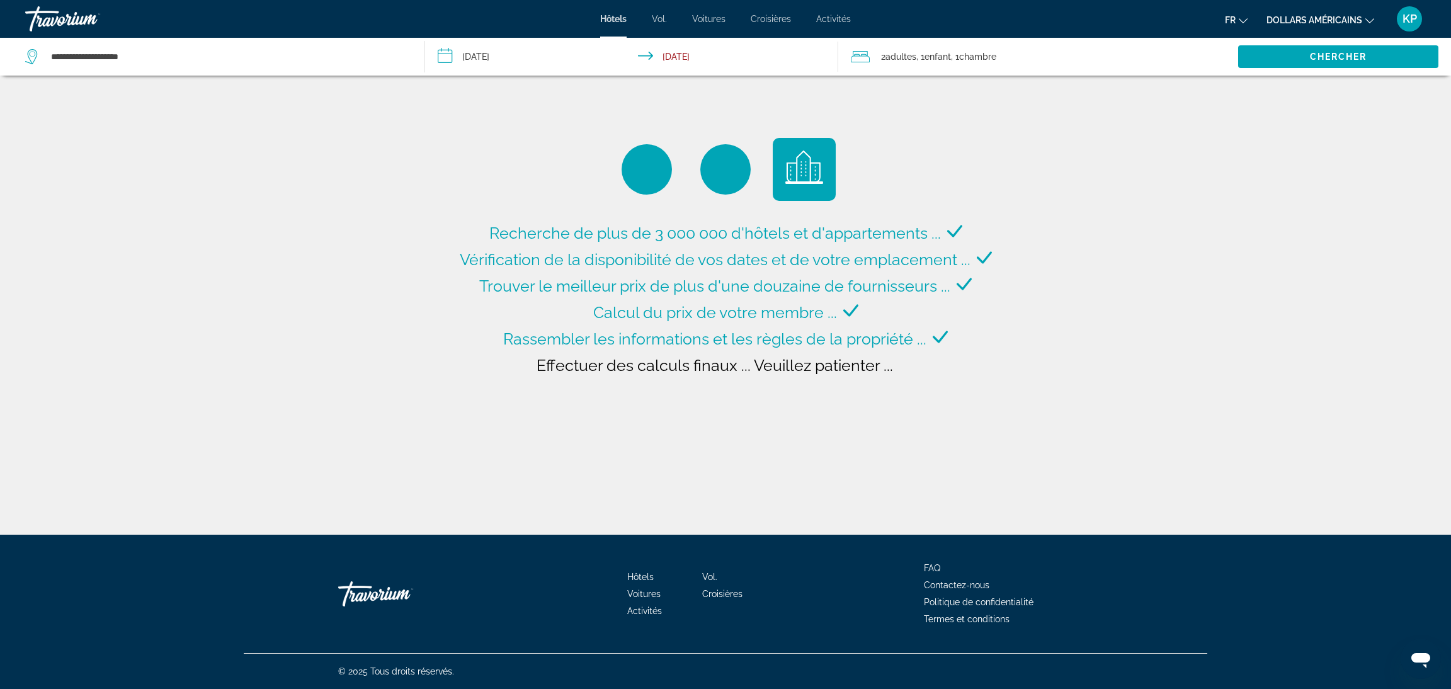 The image size is (1451, 689). I want to click on font: Politique de confidentialité, so click(979, 602).